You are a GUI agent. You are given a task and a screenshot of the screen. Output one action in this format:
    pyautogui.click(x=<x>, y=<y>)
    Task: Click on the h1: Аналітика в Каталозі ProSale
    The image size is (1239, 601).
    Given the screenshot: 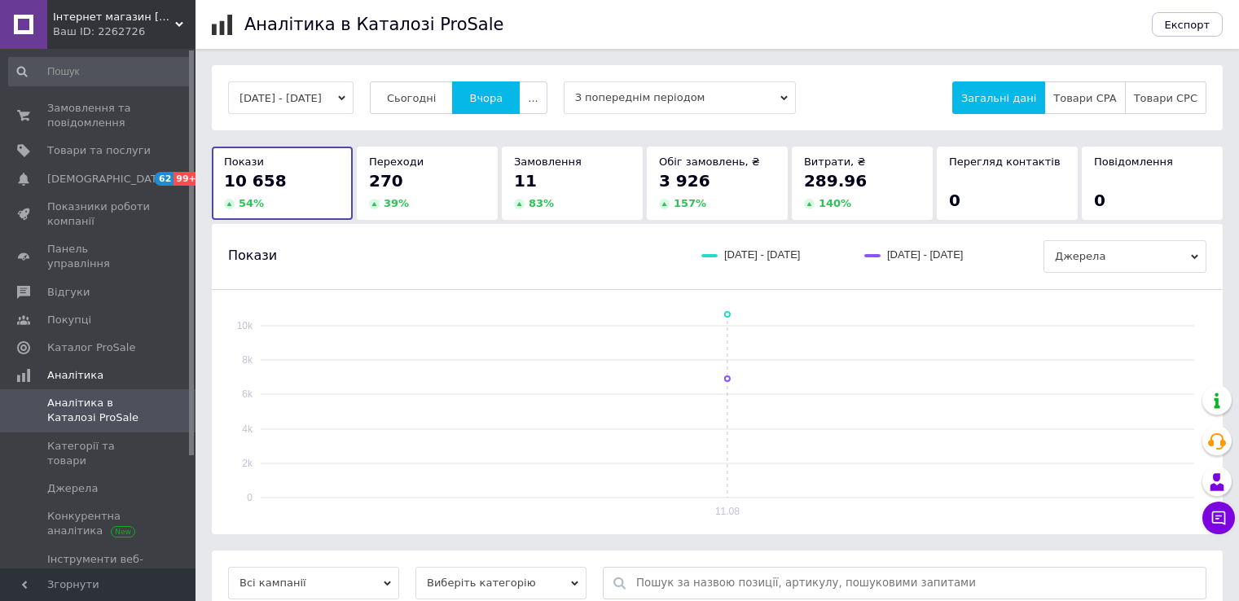 What is the action you would take?
    pyautogui.click(x=374, y=24)
    